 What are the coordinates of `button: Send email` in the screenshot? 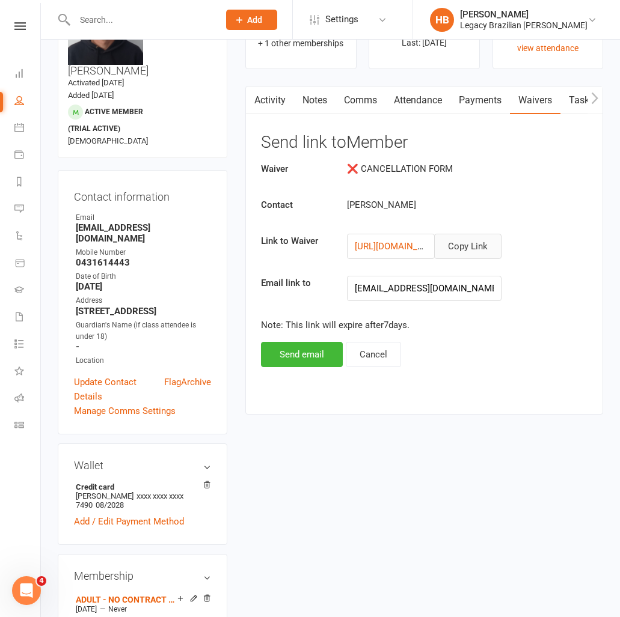 It's located at (302, 355).